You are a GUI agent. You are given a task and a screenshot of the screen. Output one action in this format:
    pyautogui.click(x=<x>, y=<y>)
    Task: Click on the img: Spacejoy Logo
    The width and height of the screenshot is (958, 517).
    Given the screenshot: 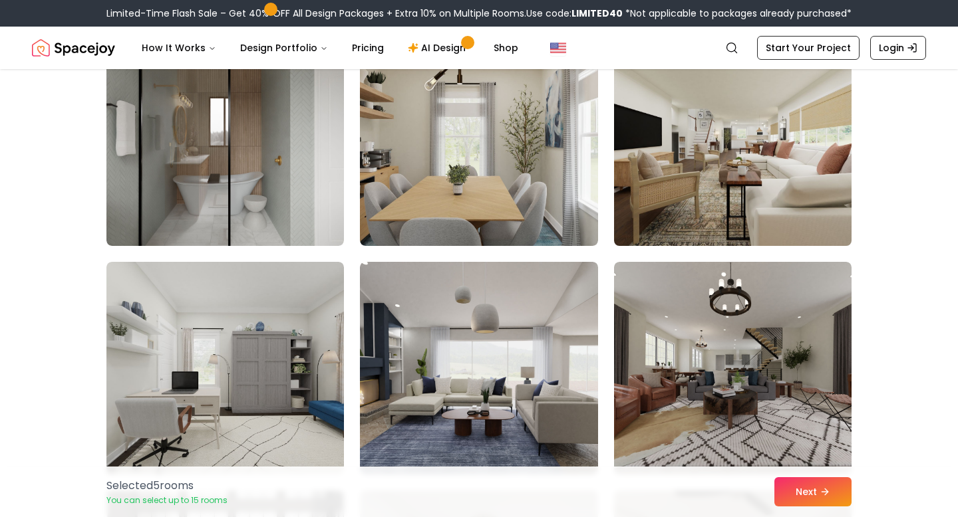 What is the action you would take?
    pyautogui.click(x=73, y=48)
    